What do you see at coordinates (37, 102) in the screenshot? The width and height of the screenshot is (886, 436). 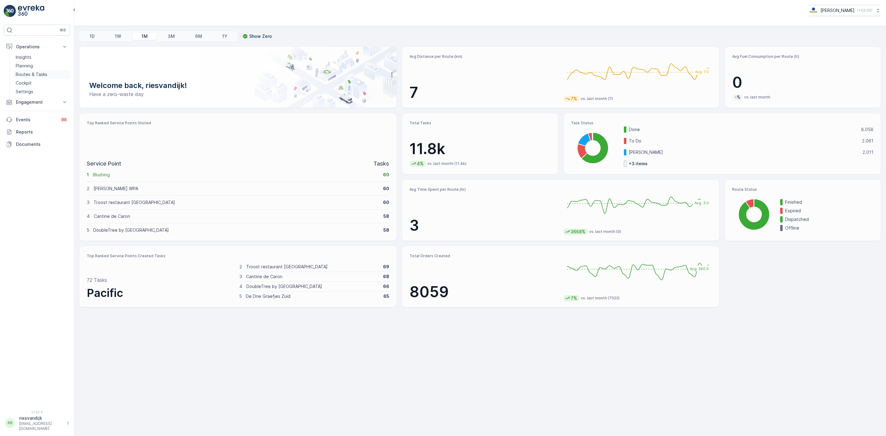 I see `p: Engagement` at bounding box center [37, 102].